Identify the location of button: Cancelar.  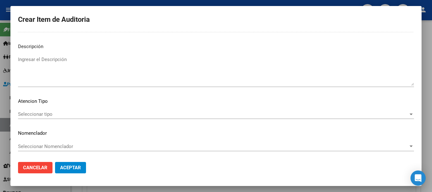
(35, 168).